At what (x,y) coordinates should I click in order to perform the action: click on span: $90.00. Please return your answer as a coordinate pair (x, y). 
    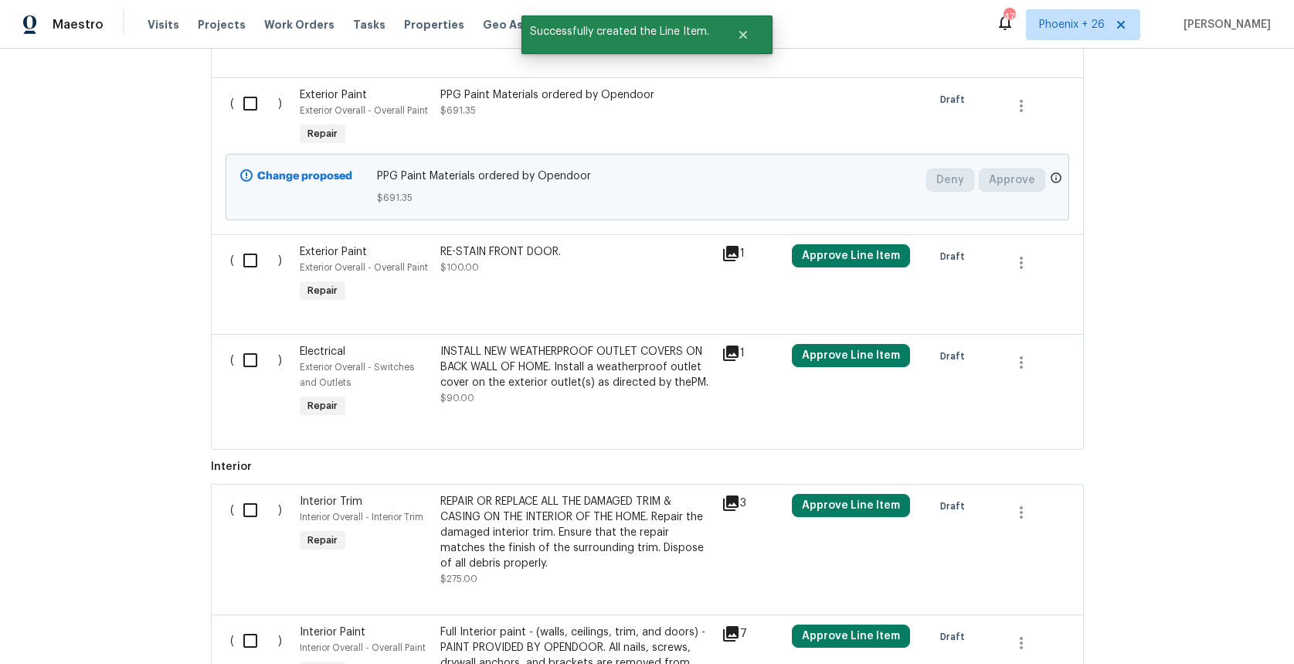
    Looking at the image, I should click on (457, 398).